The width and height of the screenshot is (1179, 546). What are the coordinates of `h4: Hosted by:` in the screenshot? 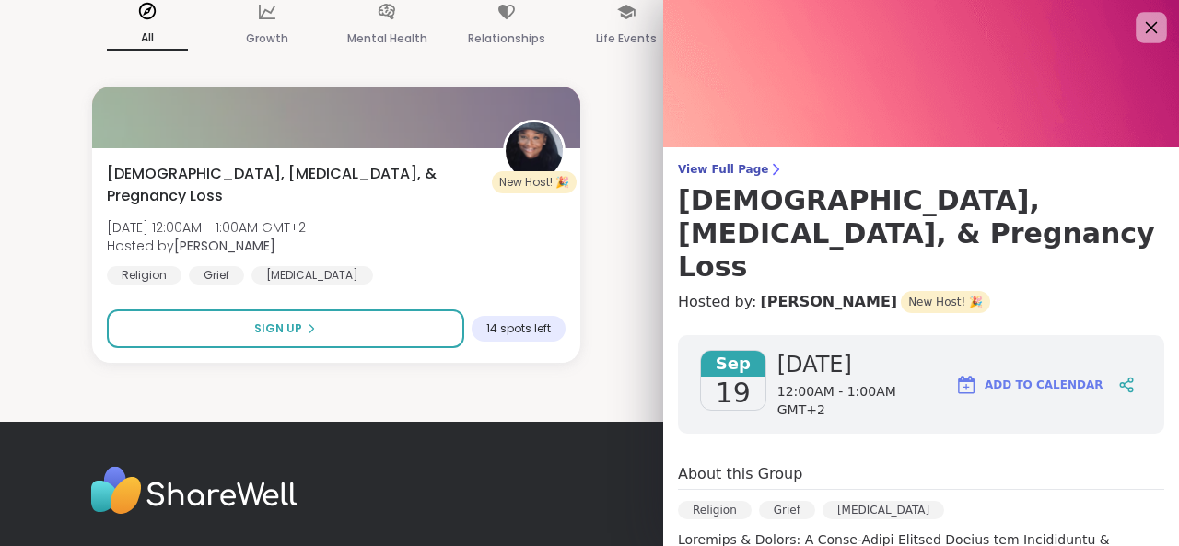 It's located at (921, 302).